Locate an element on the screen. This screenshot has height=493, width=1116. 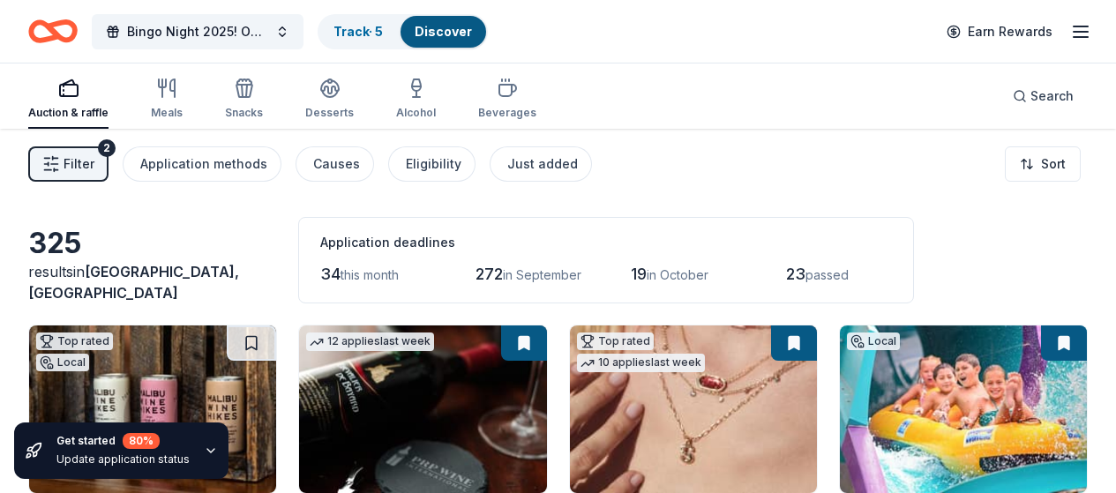
div: Snacks is located at coordinates (243, 113).